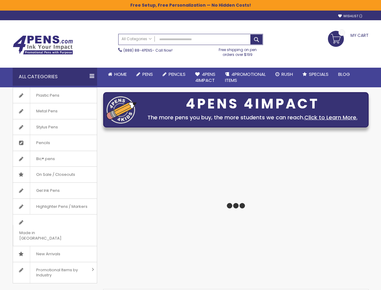  What do you see at coordinates (245, 77) in the screenshot?
I see `span: 4PROMOTIONAL ITEMS` at bounding box center [245, 77].